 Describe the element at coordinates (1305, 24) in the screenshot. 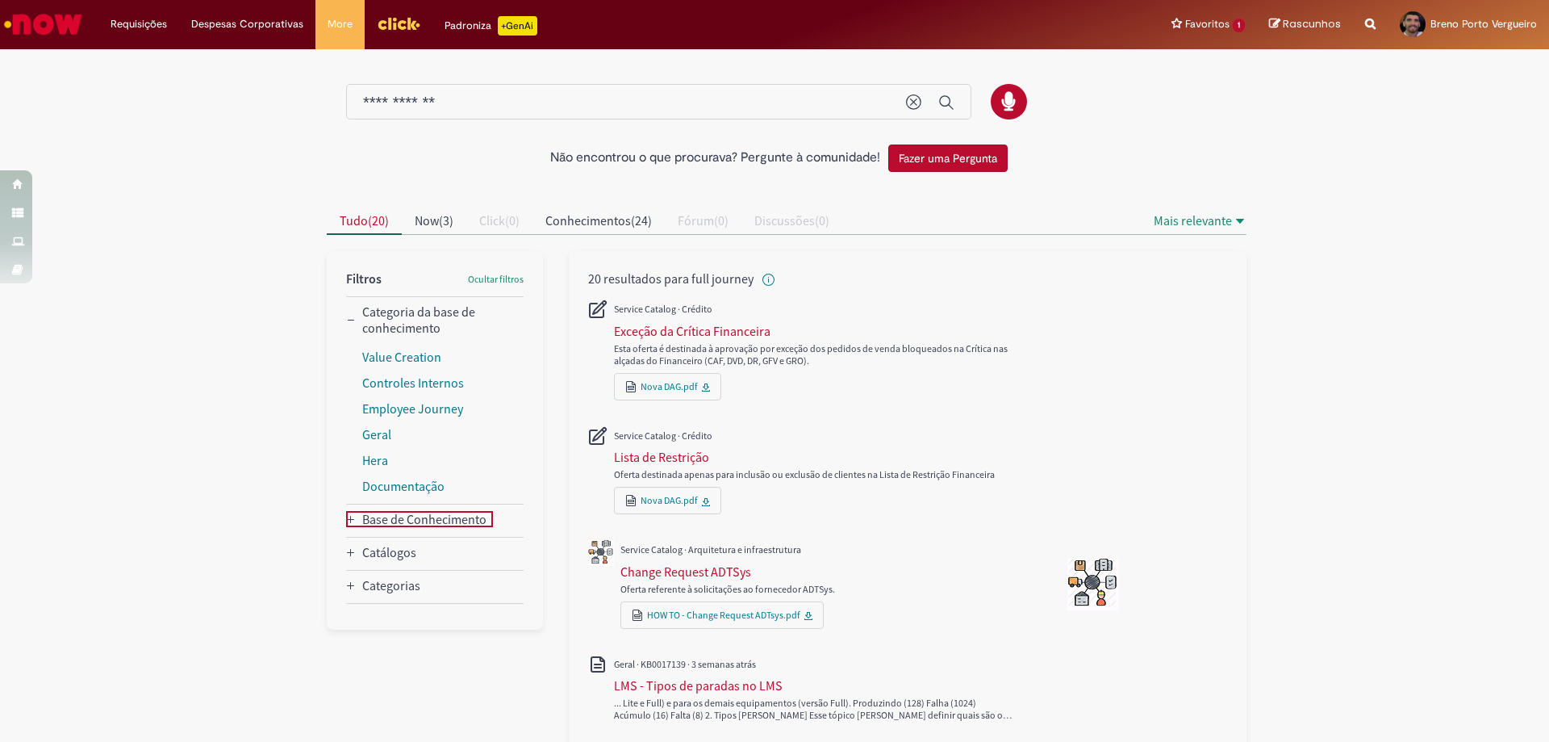

I see `a: Rascunhos` at that location.